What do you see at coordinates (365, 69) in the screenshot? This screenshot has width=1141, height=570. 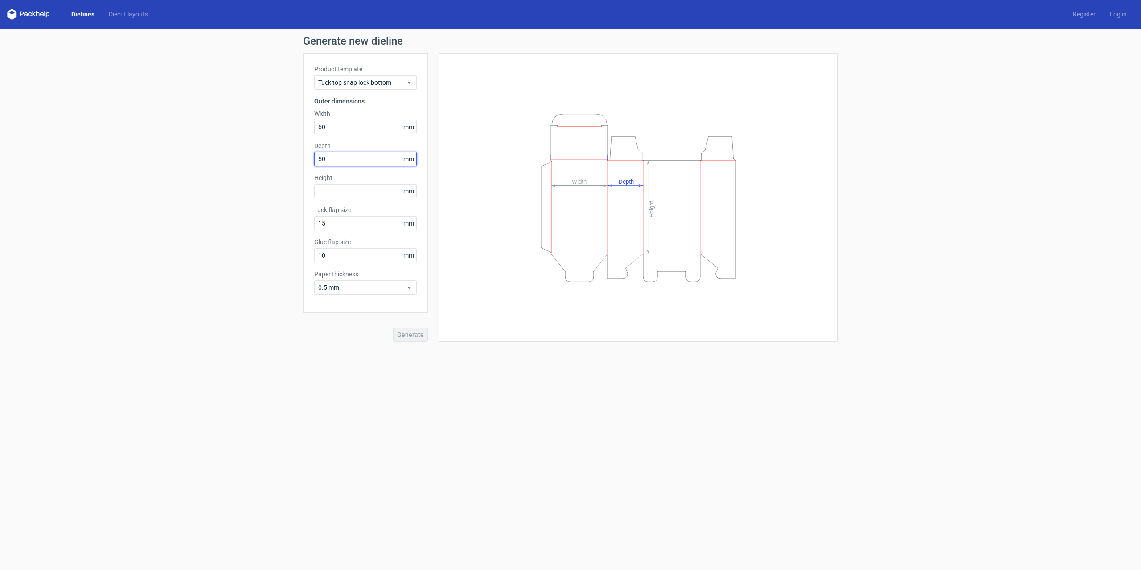 I see `label: Product template` at bounding box center [365, 69].